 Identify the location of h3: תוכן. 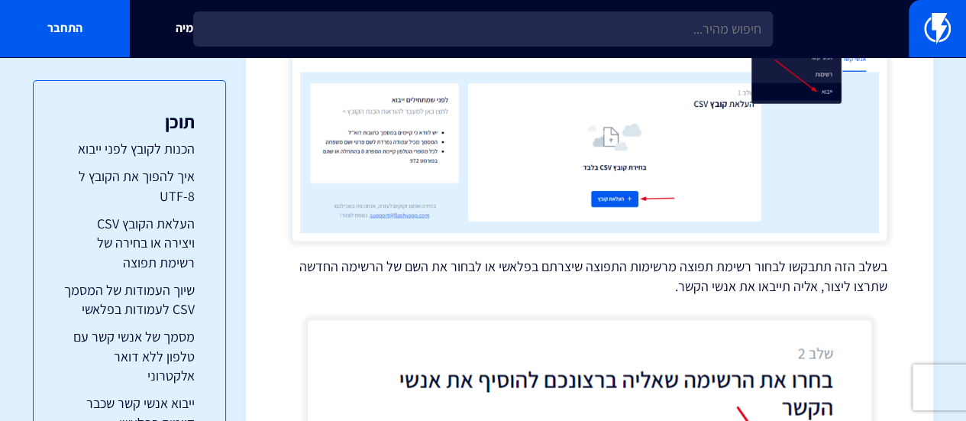
(129, 121).